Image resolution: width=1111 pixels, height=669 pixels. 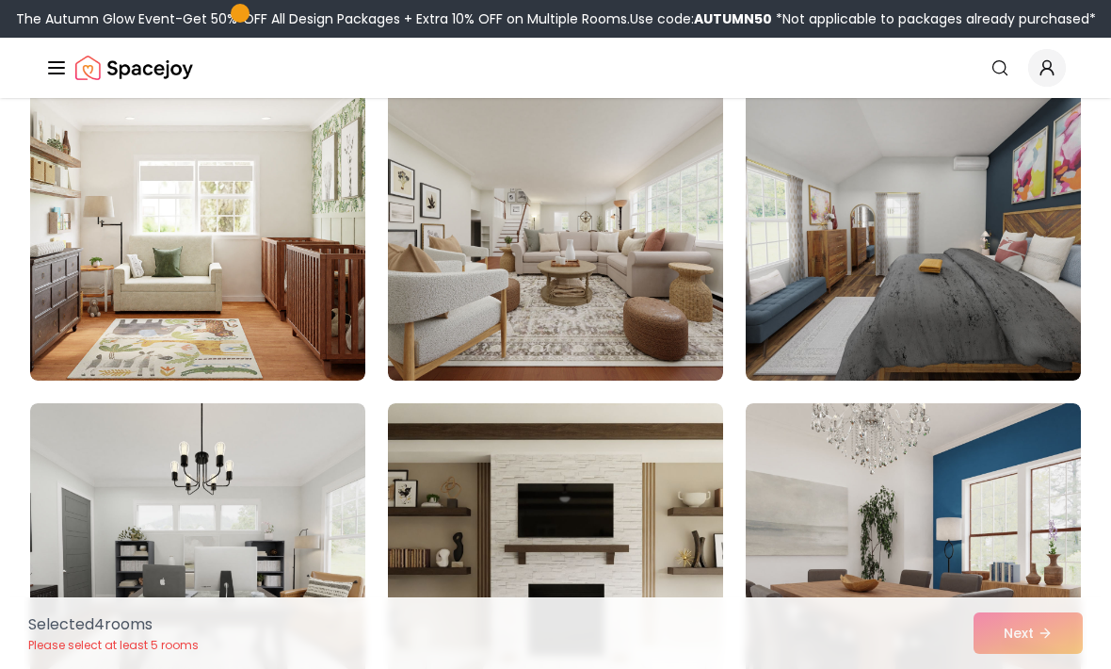 What do you see at coordinates (701, 19) in the screenshot?
I see `span: Use code:` at bounding box center [701, 19].